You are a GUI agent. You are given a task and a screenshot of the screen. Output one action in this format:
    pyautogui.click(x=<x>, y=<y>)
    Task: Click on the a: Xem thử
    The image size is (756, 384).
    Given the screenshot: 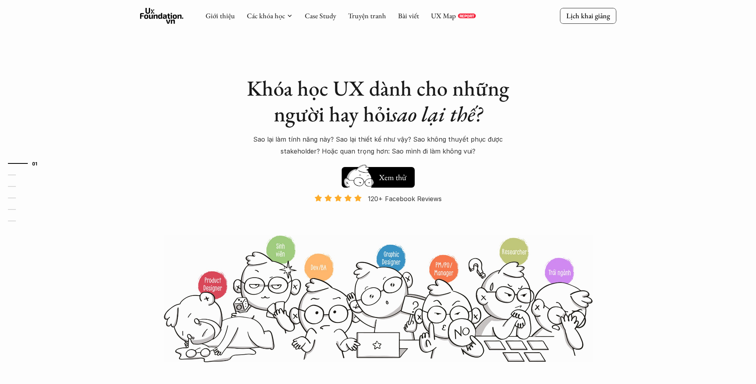 What is the action you would take?
    pyautogui.click(x=378, y=175)
    